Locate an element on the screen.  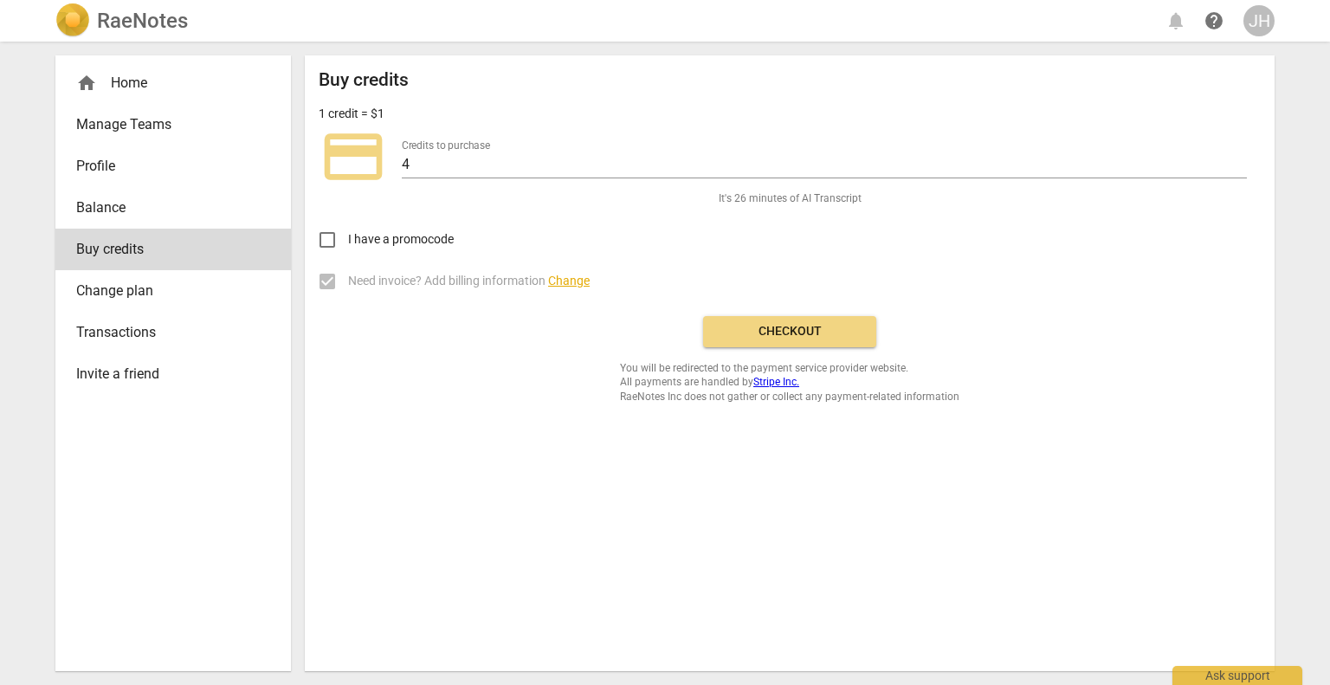
span: help is located at coordinates (1214, 21).